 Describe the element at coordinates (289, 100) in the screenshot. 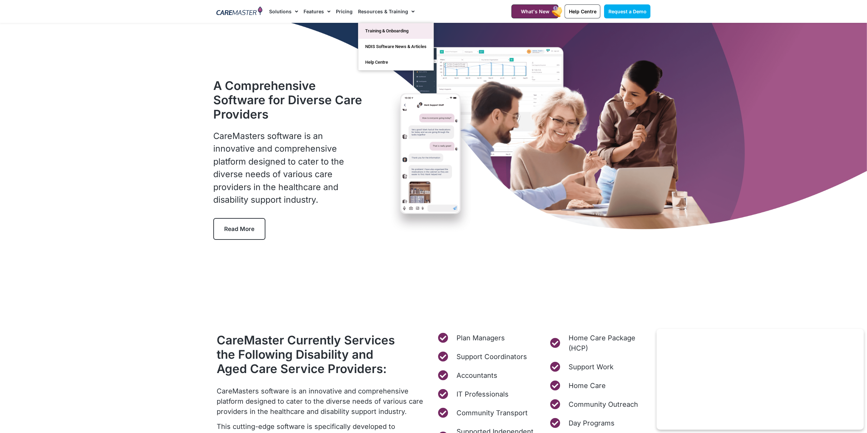

I see `h1: A Comprehensive Software for Diverse Care Providers` at that location.